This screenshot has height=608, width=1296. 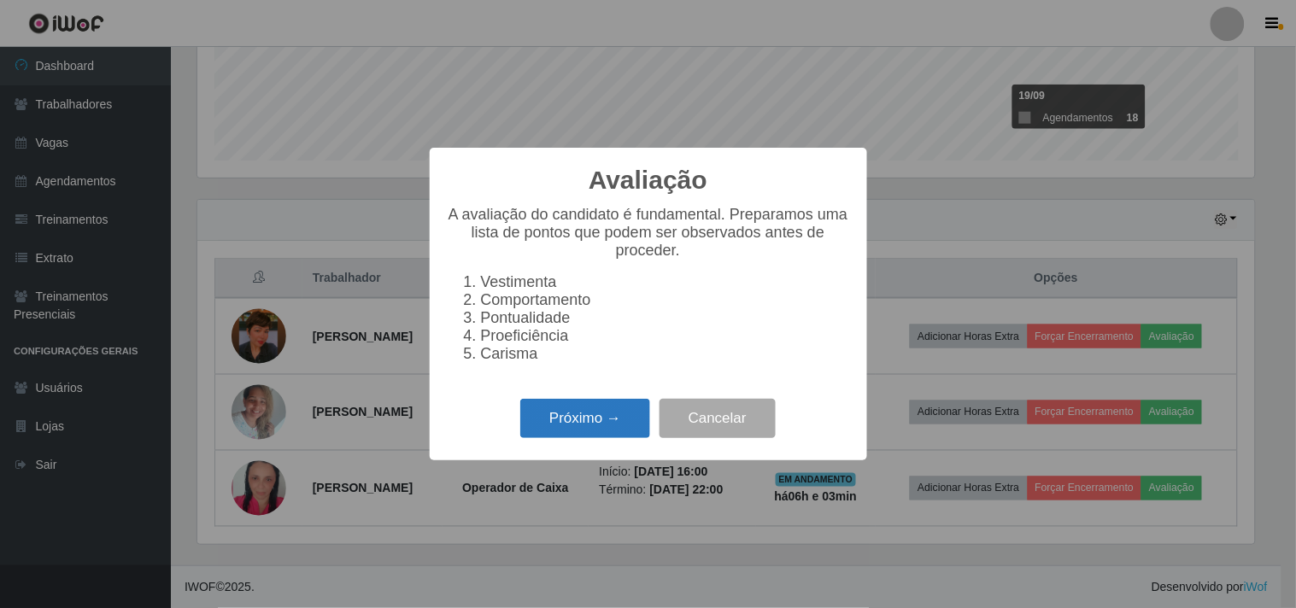 I want to click on button: Próximo →, so click(x=585, y=419).